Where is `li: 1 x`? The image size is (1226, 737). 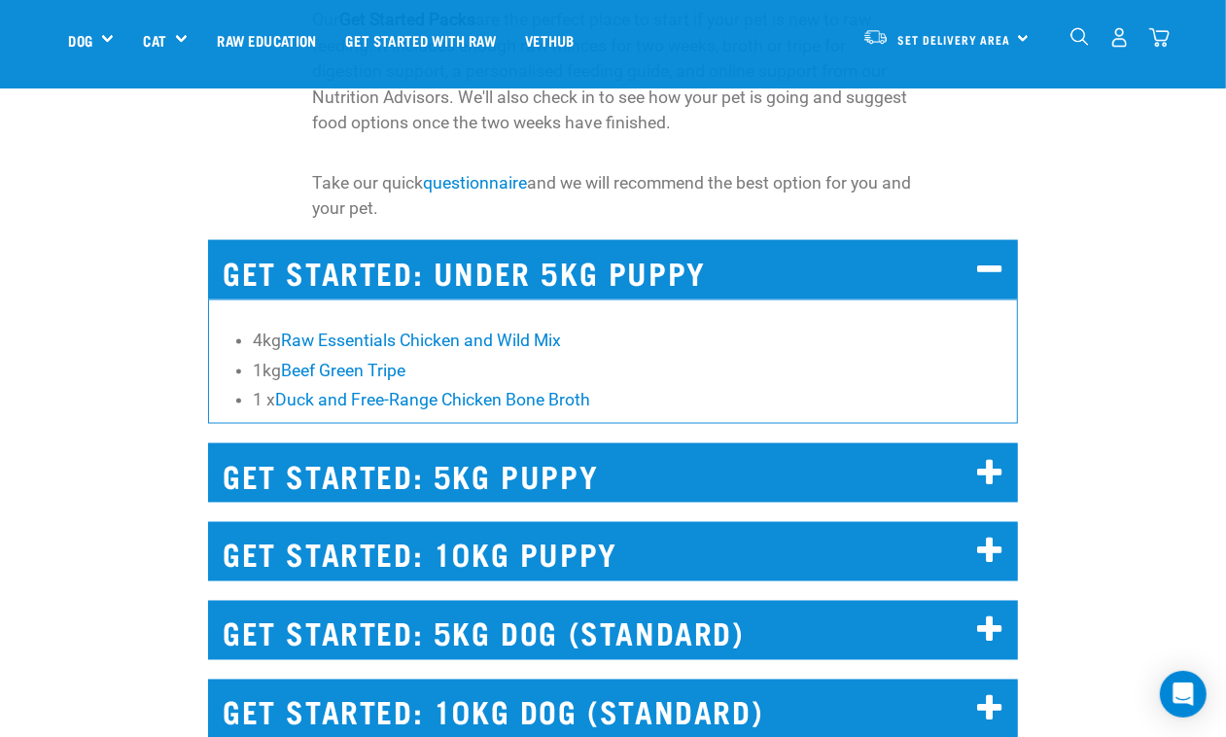
li: 1 x is located at coordinates (629, 399).